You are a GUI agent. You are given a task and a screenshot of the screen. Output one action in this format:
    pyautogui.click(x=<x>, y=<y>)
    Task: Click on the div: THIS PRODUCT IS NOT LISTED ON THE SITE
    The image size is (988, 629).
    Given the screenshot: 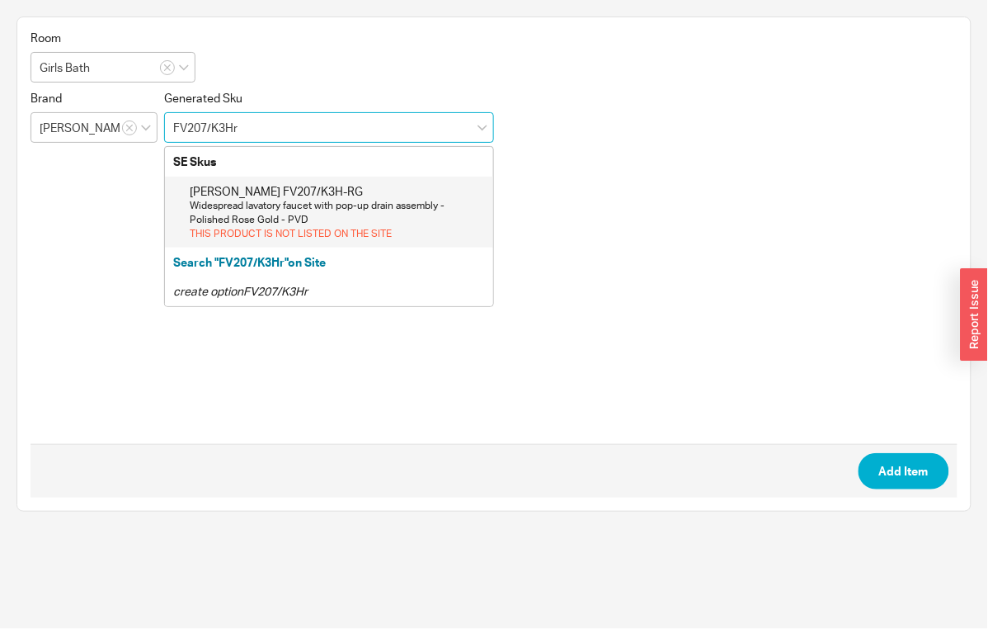 What is the action you would take?
    pyautogui.click(x=337, y=233)
    